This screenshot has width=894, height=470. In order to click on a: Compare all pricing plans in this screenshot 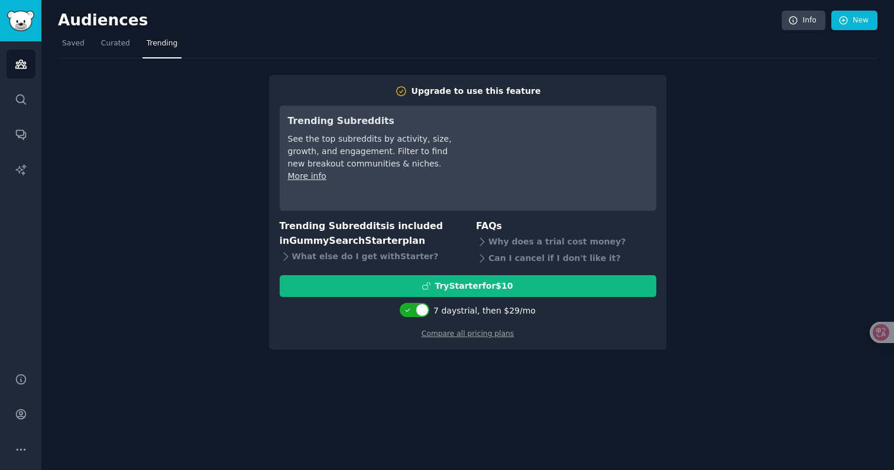, I will do `click(467, 334)`.